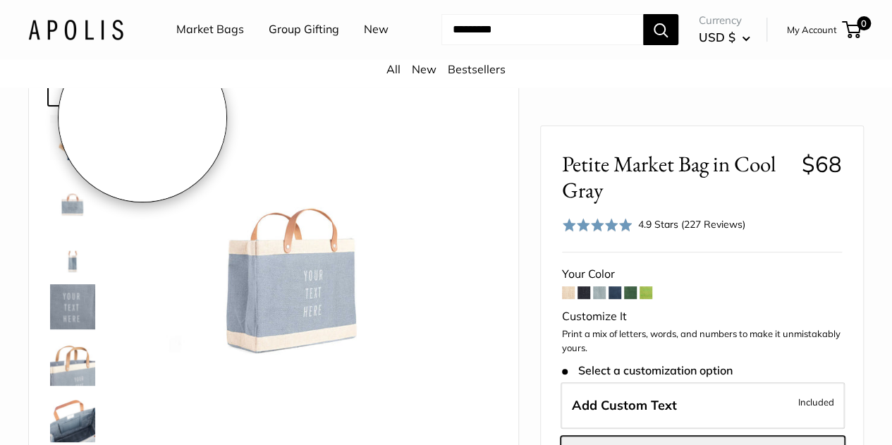  I want to click on div: Customize It, so click(702, 317).